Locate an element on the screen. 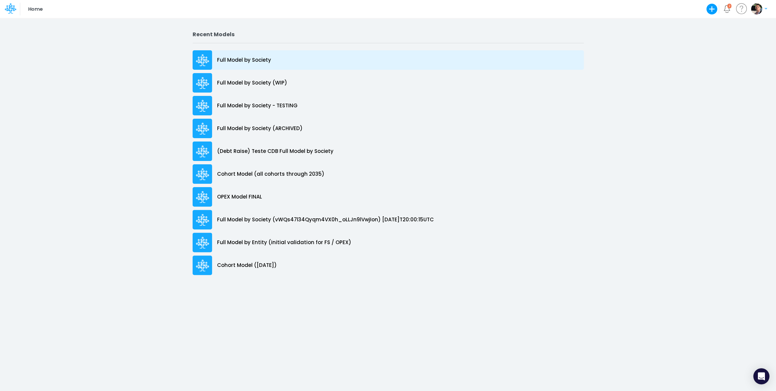  div: 2 unread items is located at coordinates (729, 6).